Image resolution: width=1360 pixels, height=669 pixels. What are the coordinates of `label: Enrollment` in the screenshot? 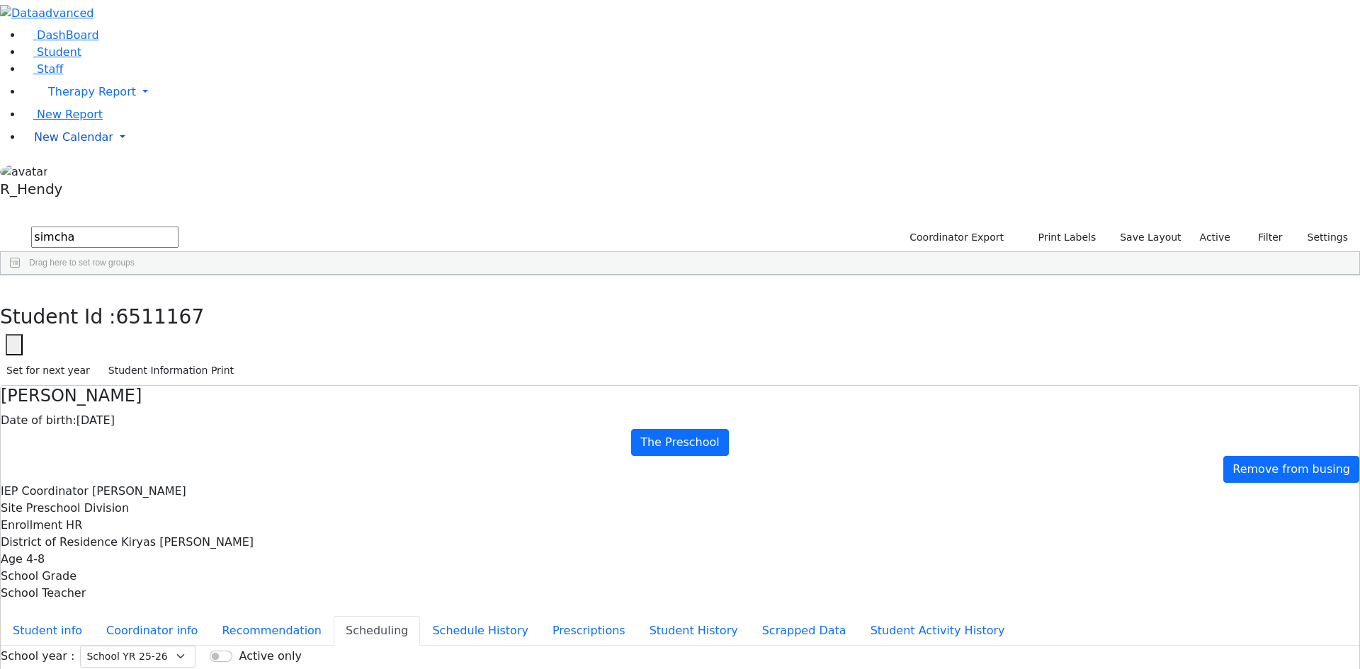 It's located at (31, 526).